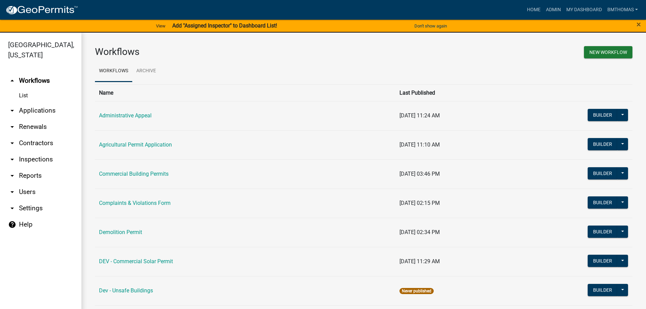 The image size is (646, 309). What do you see at coordinates (622, 10) in the screenshot?
I see `a: bmthomas` at bounding box center [622, 10].